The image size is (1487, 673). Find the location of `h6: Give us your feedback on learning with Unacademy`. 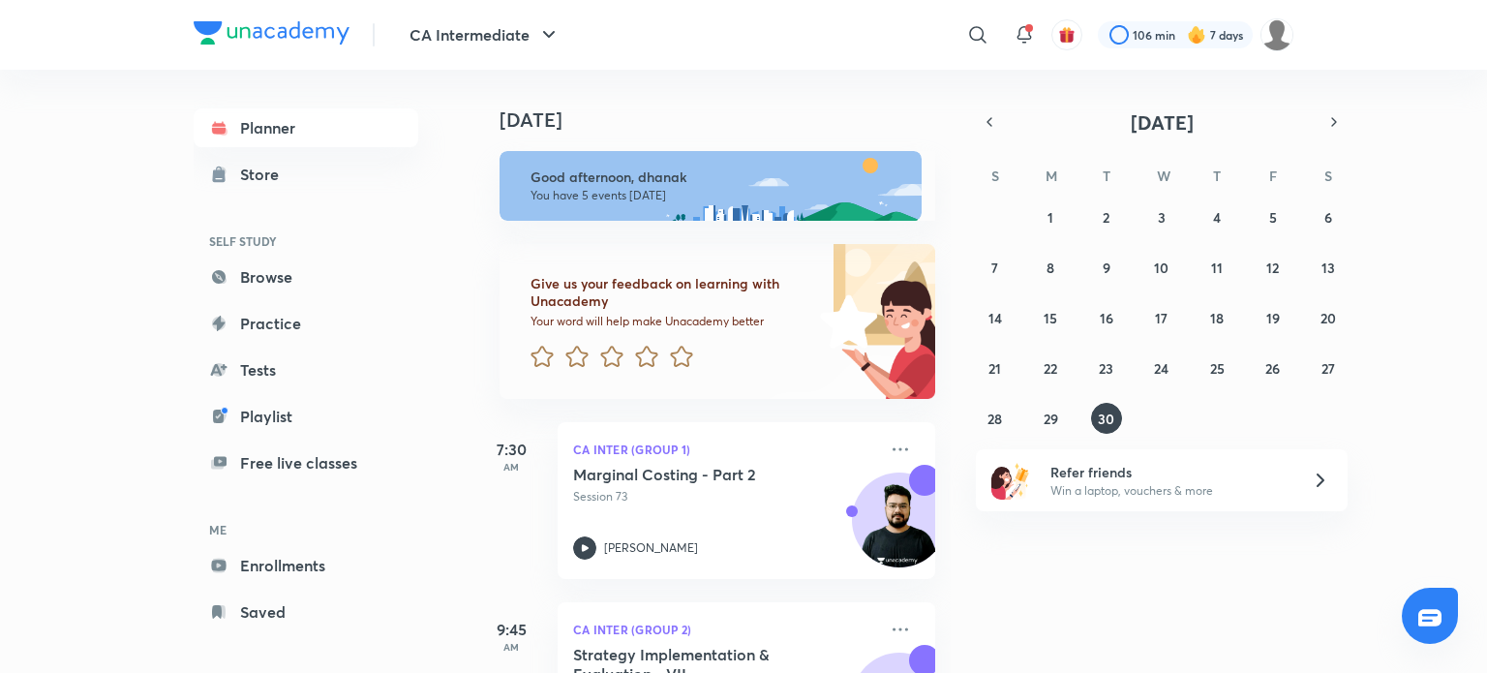

h6: Give us your feedback on learning with Unacademy is located at coordinates (672, 292).